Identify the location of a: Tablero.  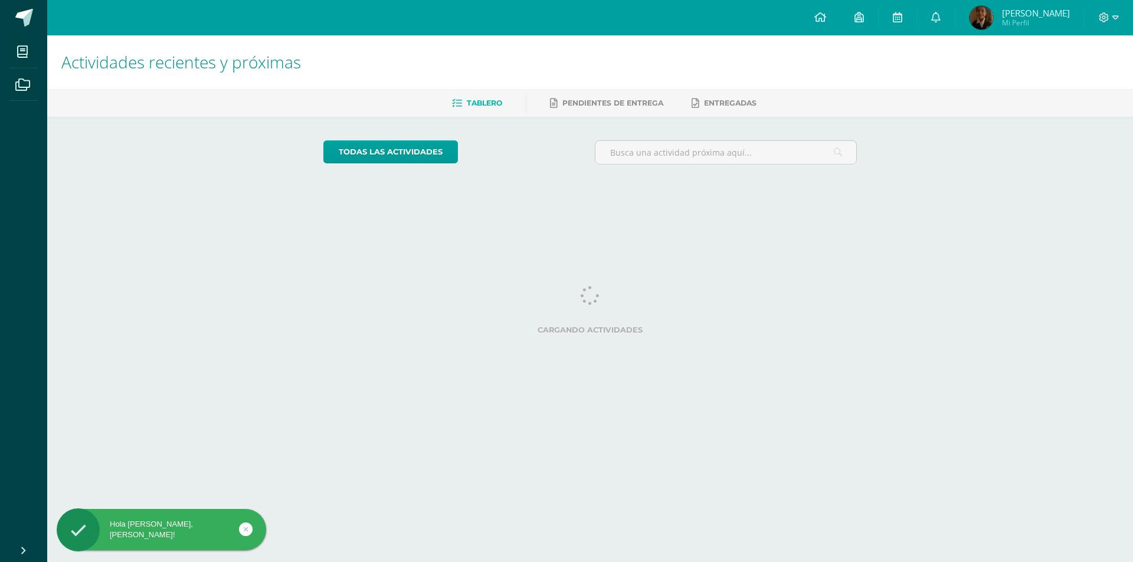
(477, 103).